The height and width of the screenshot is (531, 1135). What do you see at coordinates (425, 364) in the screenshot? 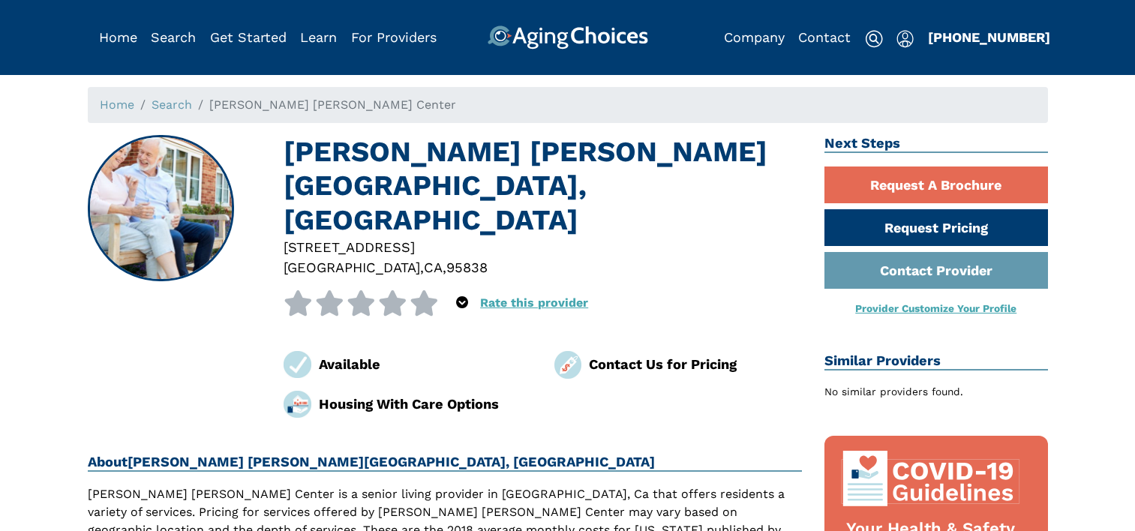
I see `div: Available` at bounding box center [425, 364].